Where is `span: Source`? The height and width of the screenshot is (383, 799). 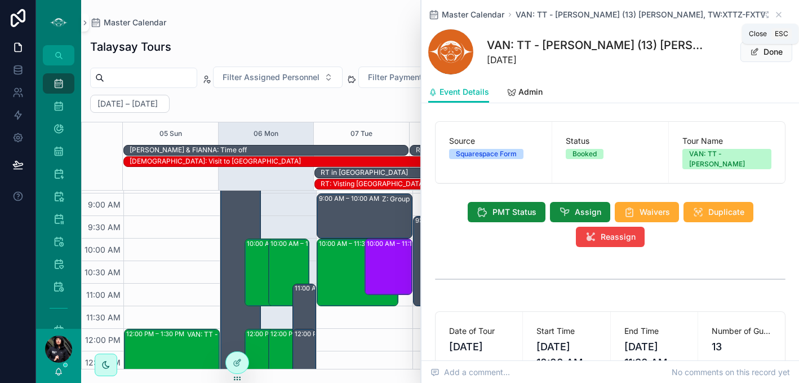 span: Source is located at coordinates (494, 141).